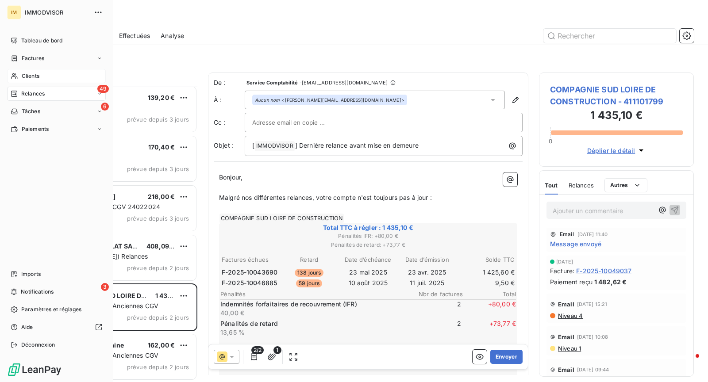 The image size is (708, 382). Describe the element at coordinates (309, 284) in the screenshot. I see `span: 59 jours` at that location.